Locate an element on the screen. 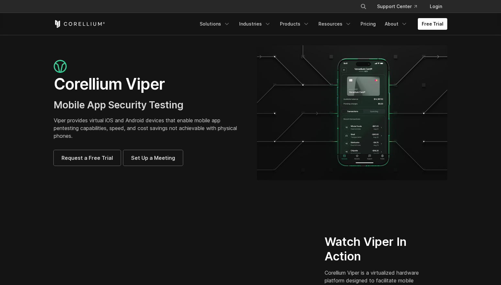 This screenshot has width=501, height=285. a: Resources is located at coordinates (335, 24).